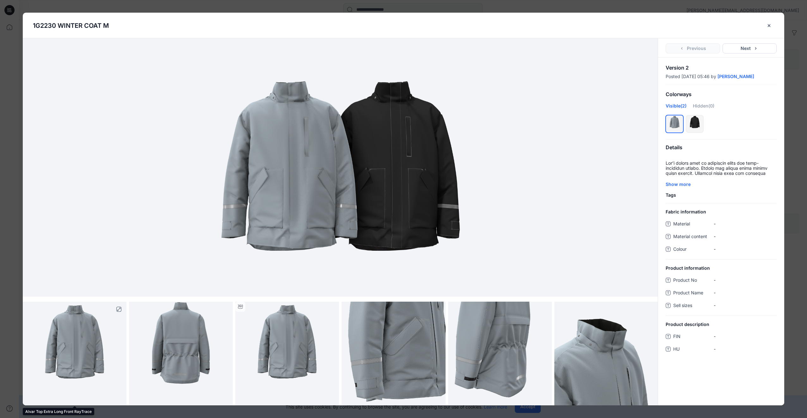 Image resolution: width=807 pixels, height=418 pixels. Describe the element at coordinates (500, 354) in the screenshot. I see `img: 2_LT GREY` at that location.